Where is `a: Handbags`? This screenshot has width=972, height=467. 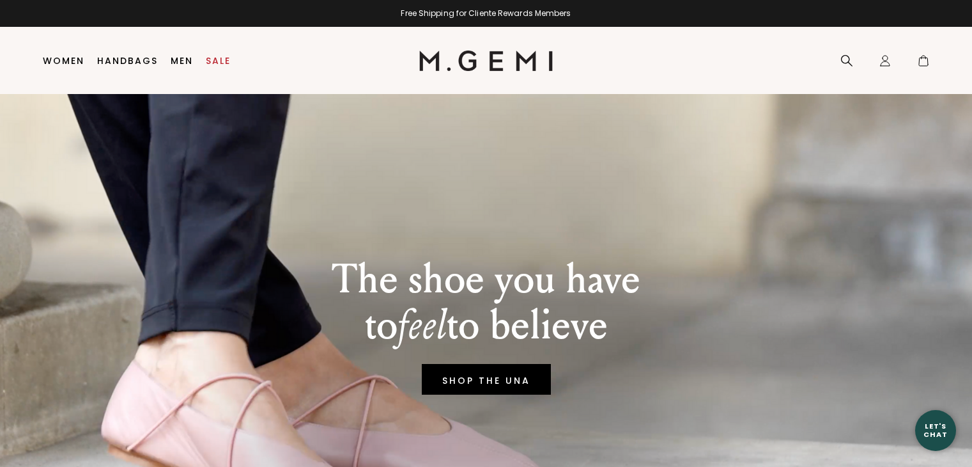
a: Handbags is located at coordinates (127, 61).